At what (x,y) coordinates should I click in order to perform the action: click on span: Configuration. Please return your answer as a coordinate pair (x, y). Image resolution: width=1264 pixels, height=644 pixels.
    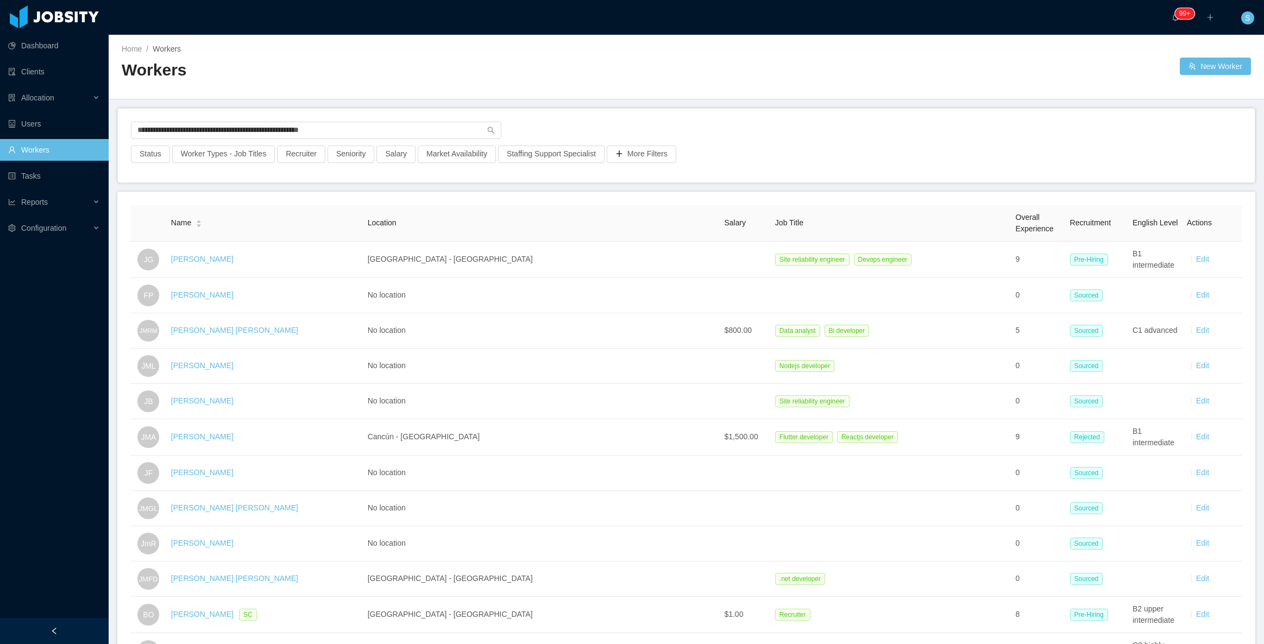
    Looking at the image, I should click on (43, 228).